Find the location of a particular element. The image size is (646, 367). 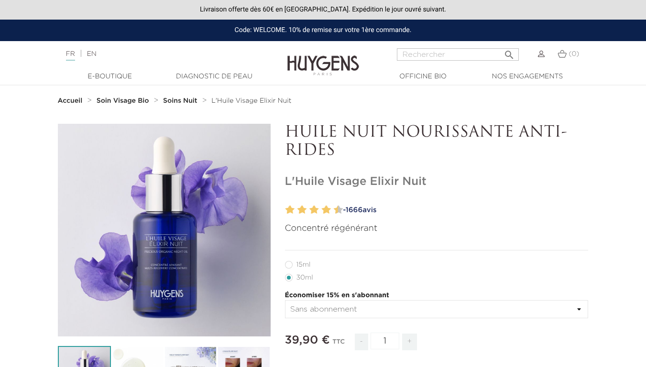

a: Diagnostic de peau is located at coordinates (214, 76).